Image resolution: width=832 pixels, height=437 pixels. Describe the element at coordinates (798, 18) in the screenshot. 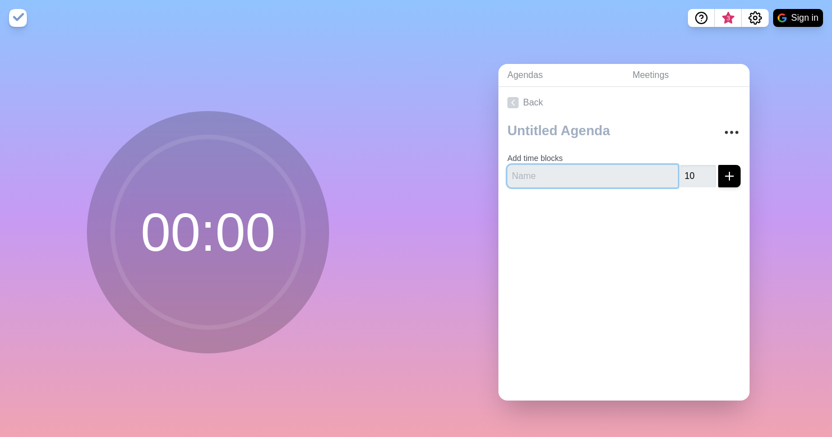

I see `button: Sign in` at that location.